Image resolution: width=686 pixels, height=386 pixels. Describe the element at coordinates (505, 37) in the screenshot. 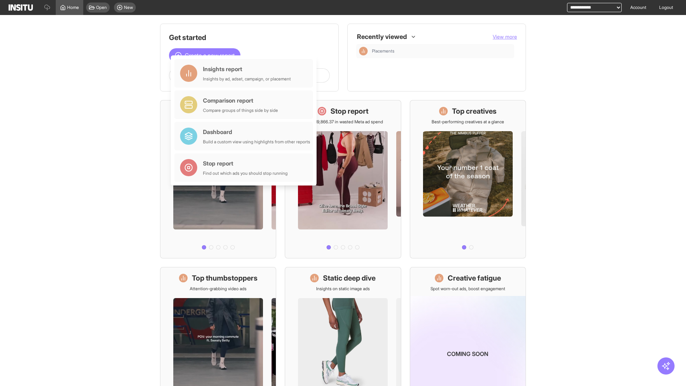

I see `button: View more` at that location.